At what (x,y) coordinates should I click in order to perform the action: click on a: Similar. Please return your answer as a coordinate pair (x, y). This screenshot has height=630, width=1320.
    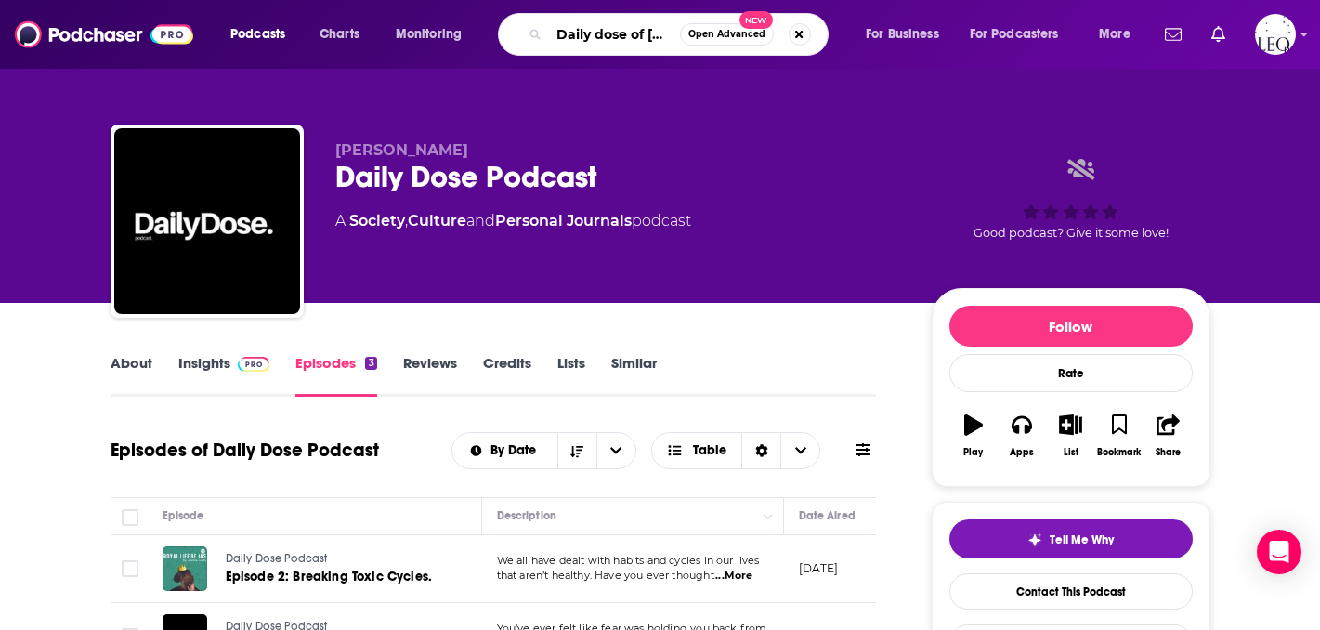
    Looking at the image, I should click on (633, 375).